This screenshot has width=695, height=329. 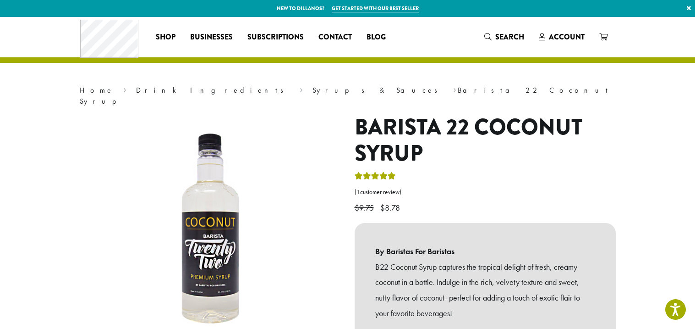 I want to click on h1: Barista 22 Coconut Syrup, so click(x=485, y=140).